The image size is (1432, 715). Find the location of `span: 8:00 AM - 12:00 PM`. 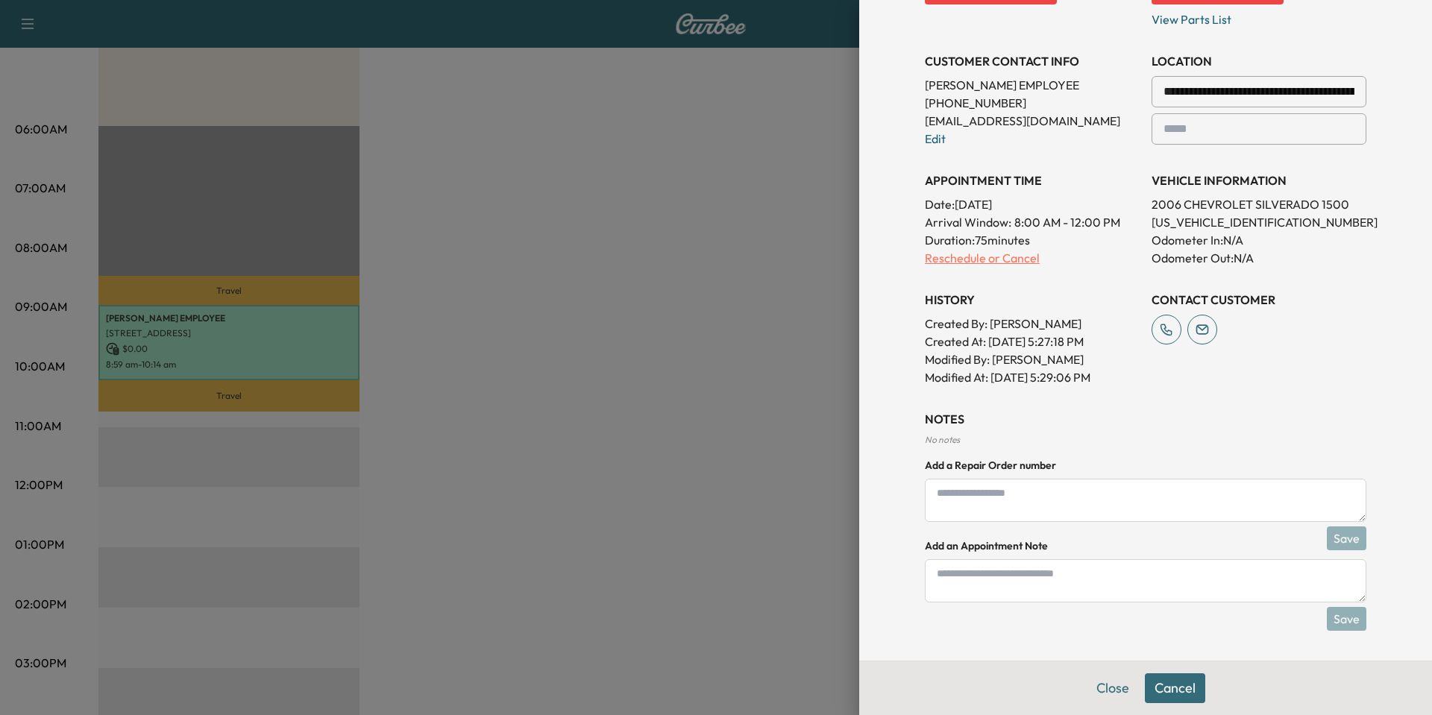

span: 8:00 AM - 12:00 PM is located at coordinates (1067, 222).